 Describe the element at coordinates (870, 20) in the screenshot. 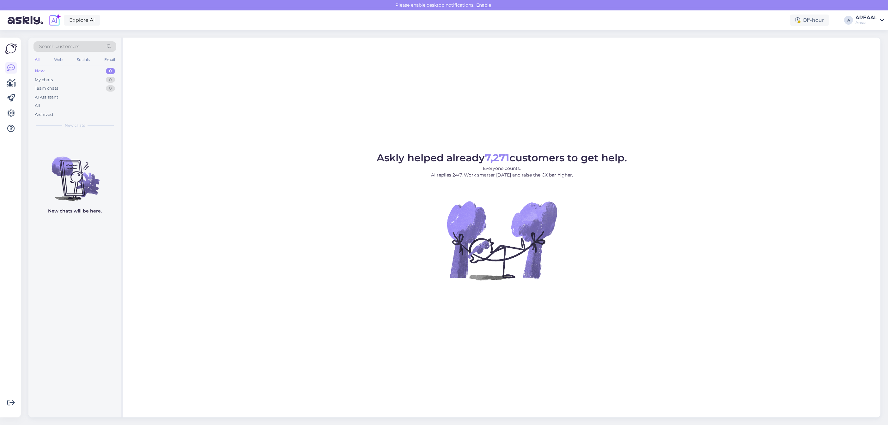

I see `a: AREAALAreaal` at that location.